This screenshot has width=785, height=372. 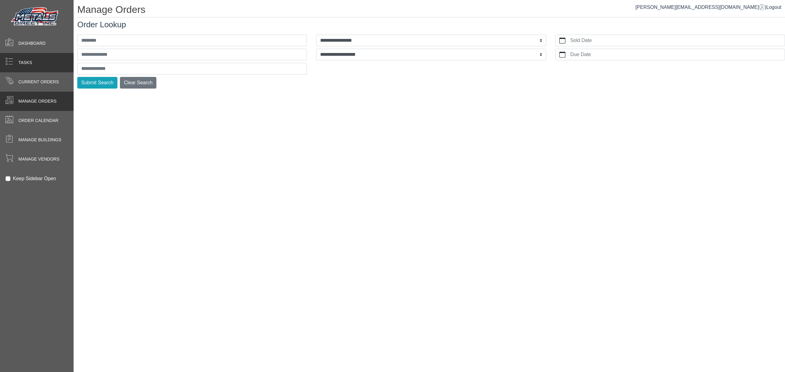 What do you see at coordinates (39, 82) in the screenshot?
I see `span: Current Orders` at bounding box center [39, 82].